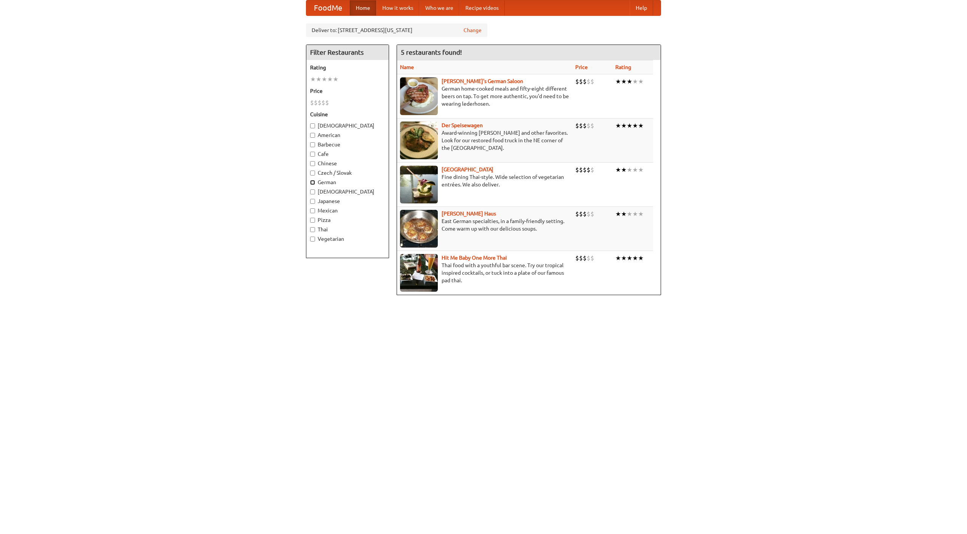 The width and height of the screenshot is (967, 534). What do you see at coordinates (581, 67) in the screenshot?
I see `a: Price` at bounding box center [581, 67].